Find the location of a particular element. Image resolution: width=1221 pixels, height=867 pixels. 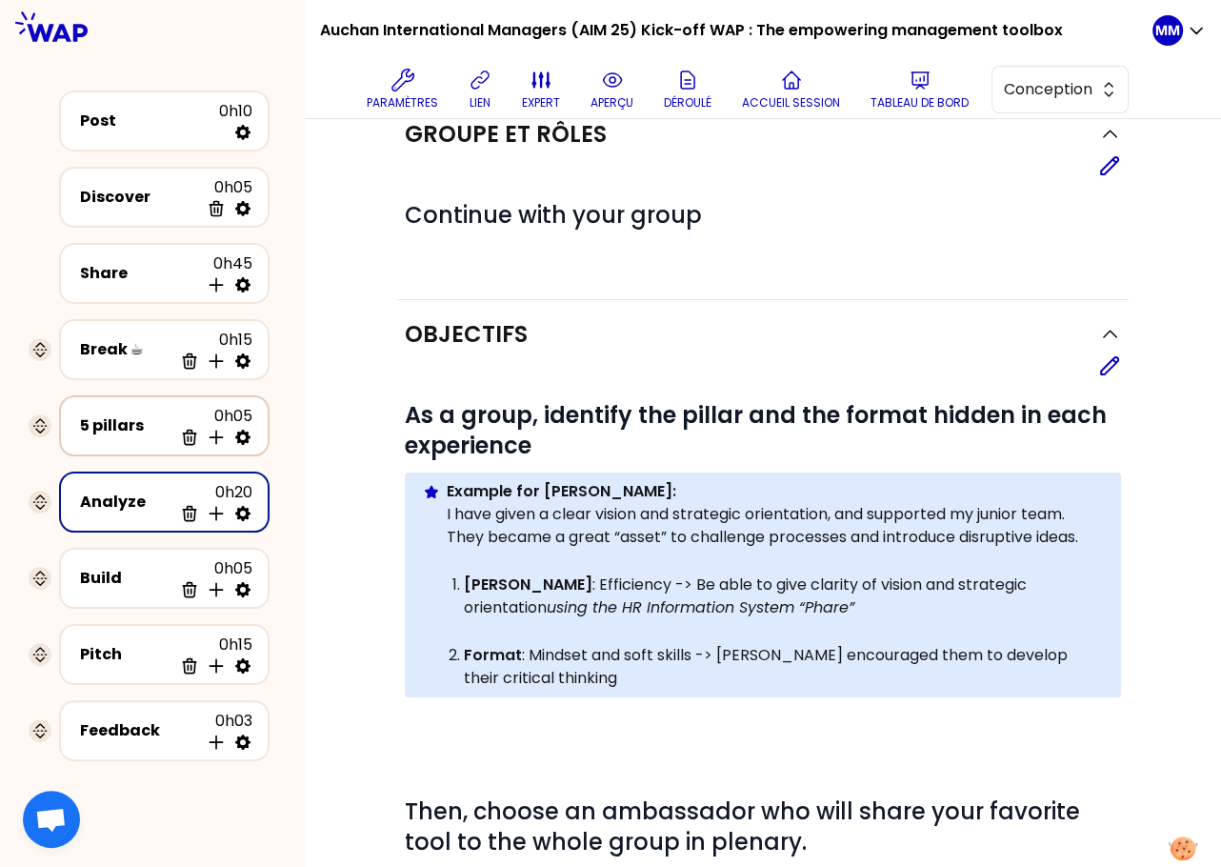

div: Pitch is located at coordinates (126, 654).